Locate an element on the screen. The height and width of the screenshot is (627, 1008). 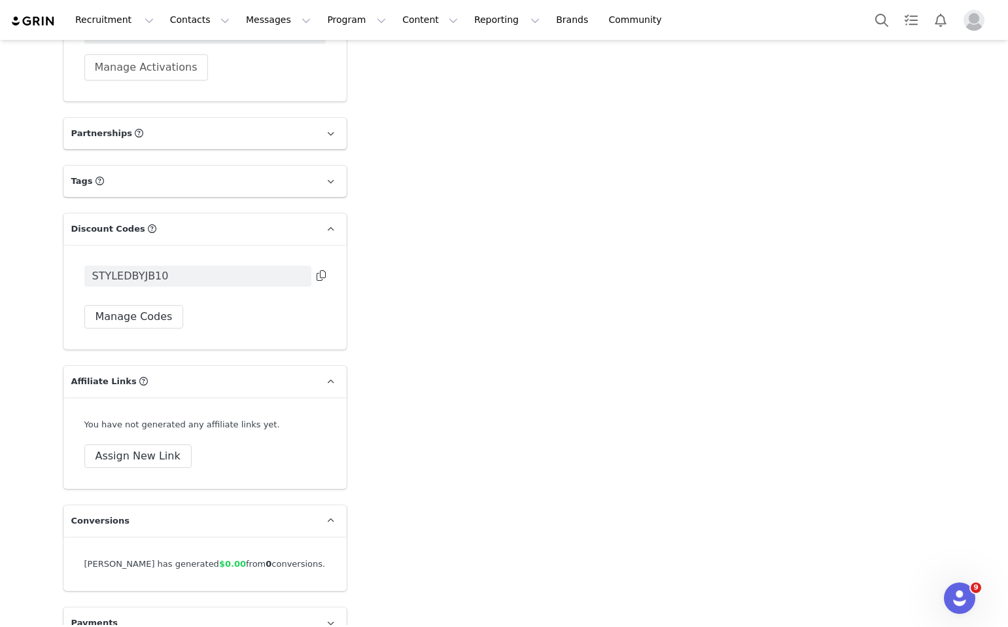
button: Messages is located at coordinates (278, 20).